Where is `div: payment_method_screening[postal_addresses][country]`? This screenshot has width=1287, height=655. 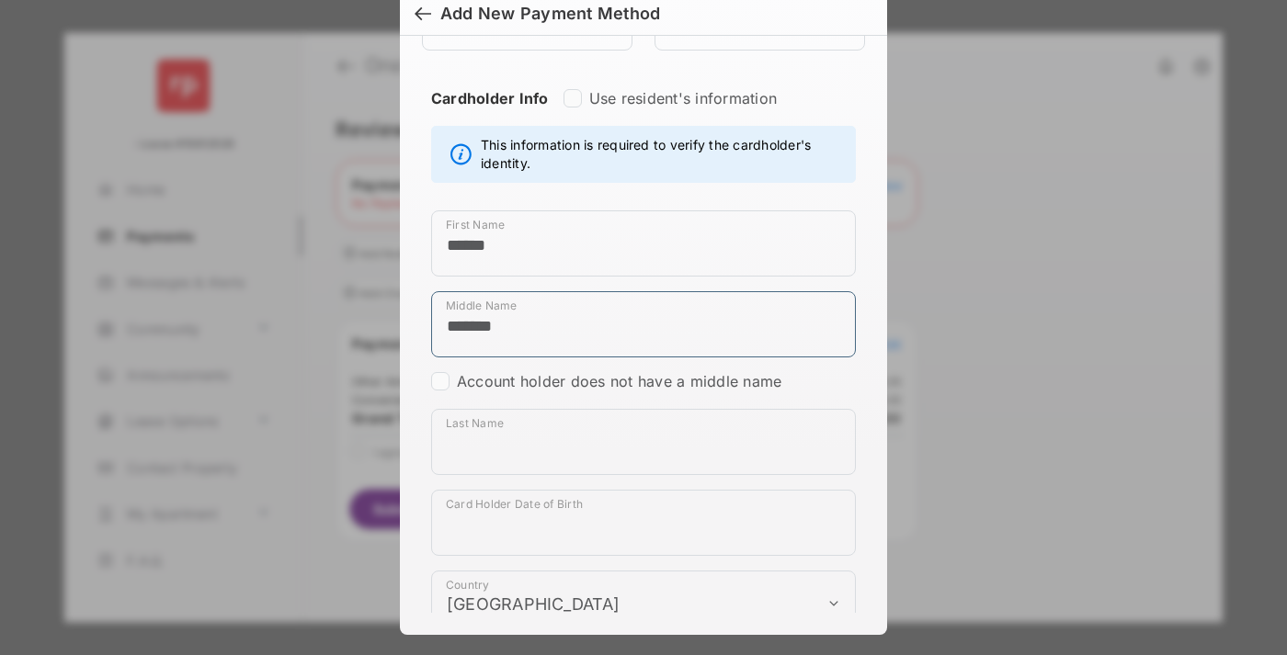 div: payment_method_screening[postal_addresses][country] is located at coordinates (643, 604).